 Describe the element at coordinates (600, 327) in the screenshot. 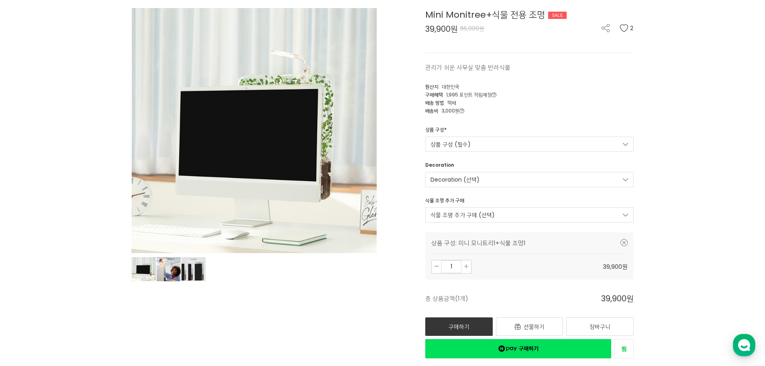

I see `a: 장바구니` at that location.